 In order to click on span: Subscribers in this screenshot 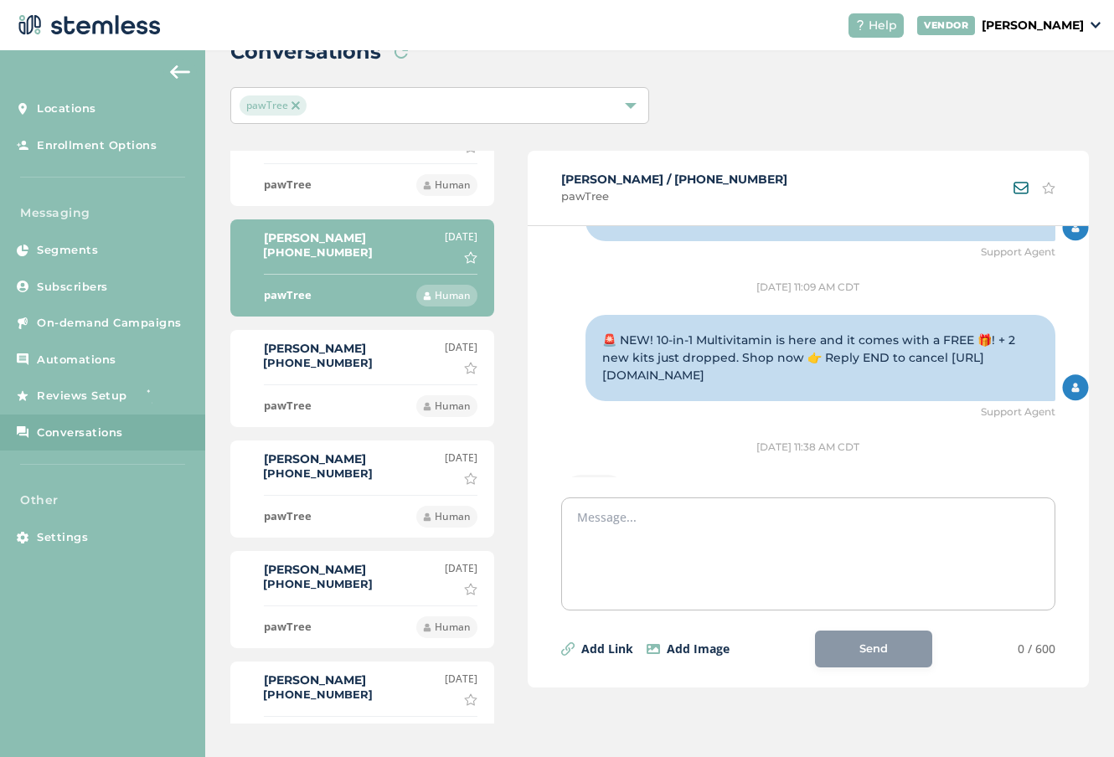, I will do `click(72, 287)`.